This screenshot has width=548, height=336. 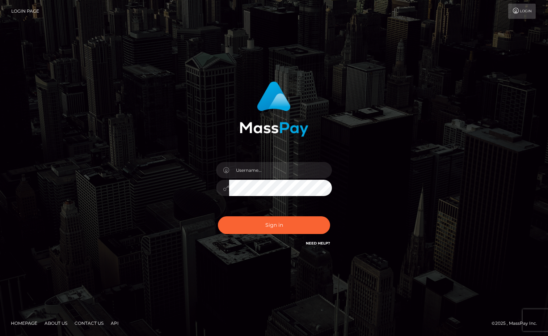 I want to click on a: API, so click(x=115, y=323).